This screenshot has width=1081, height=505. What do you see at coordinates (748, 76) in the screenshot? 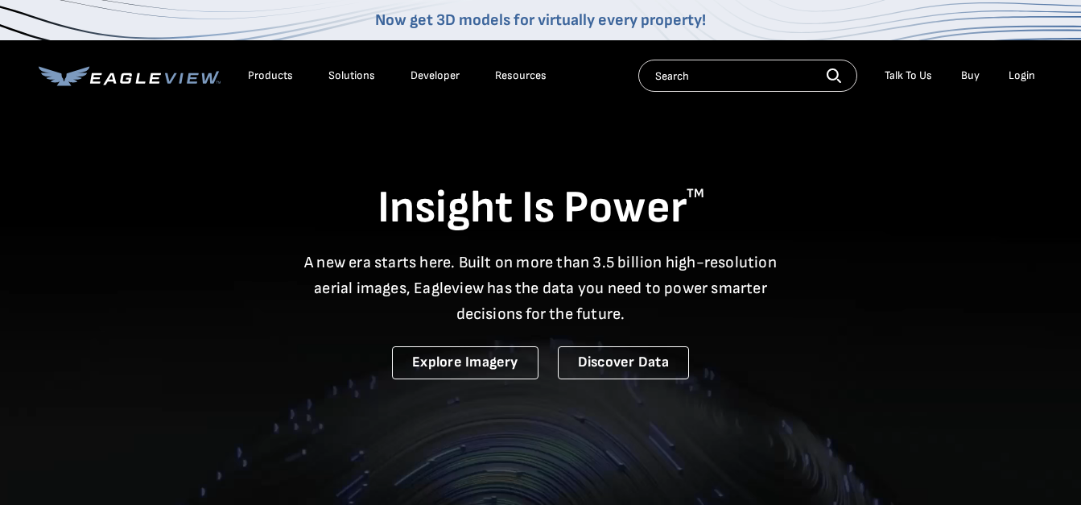
I see `input: Search` at bounding box center [748, 76].